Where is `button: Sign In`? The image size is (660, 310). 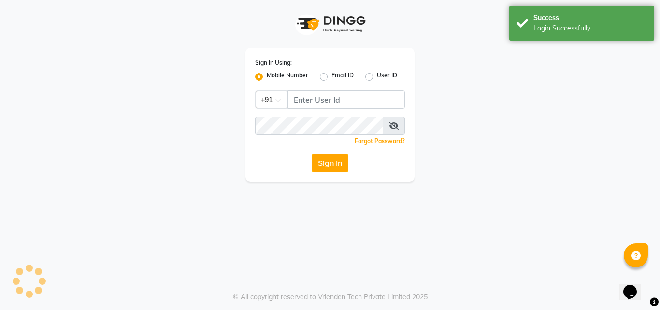
button: Sign In is located at coordinates (330, 163).